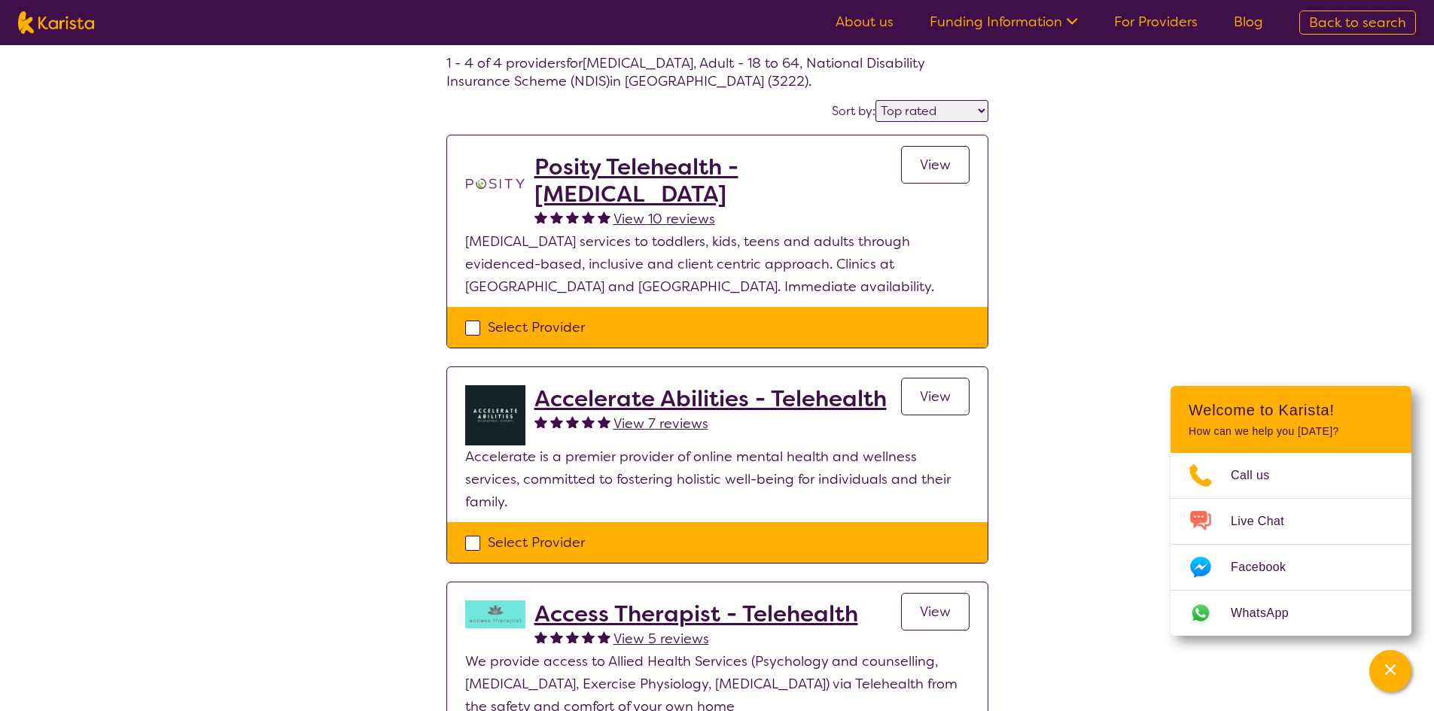 This screenshot has width=1434, height=711. Describe the element at coordinates (664, 219) in the screenshot. I see `a: View 10 reviews` at that location.